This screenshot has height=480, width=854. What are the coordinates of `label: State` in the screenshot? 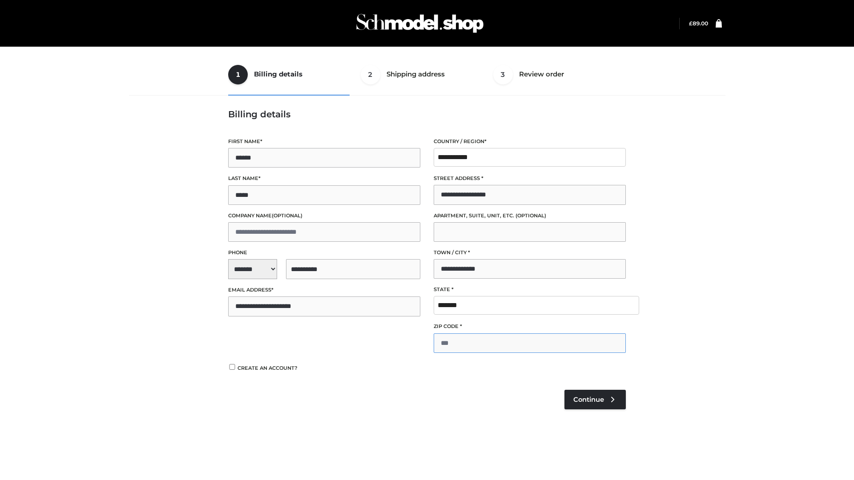 It's located at (530, 289).